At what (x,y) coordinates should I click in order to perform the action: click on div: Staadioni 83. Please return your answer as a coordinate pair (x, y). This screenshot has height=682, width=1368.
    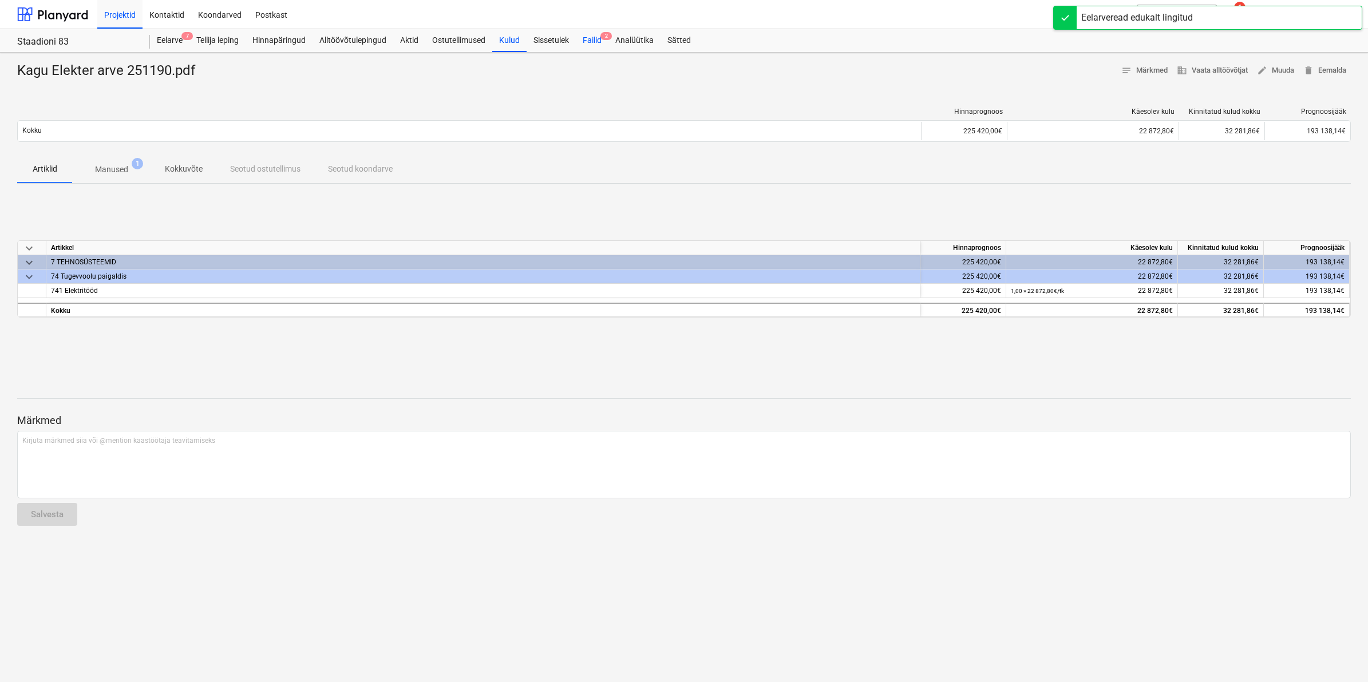
    Looking at the image, I should click on (77, 42).